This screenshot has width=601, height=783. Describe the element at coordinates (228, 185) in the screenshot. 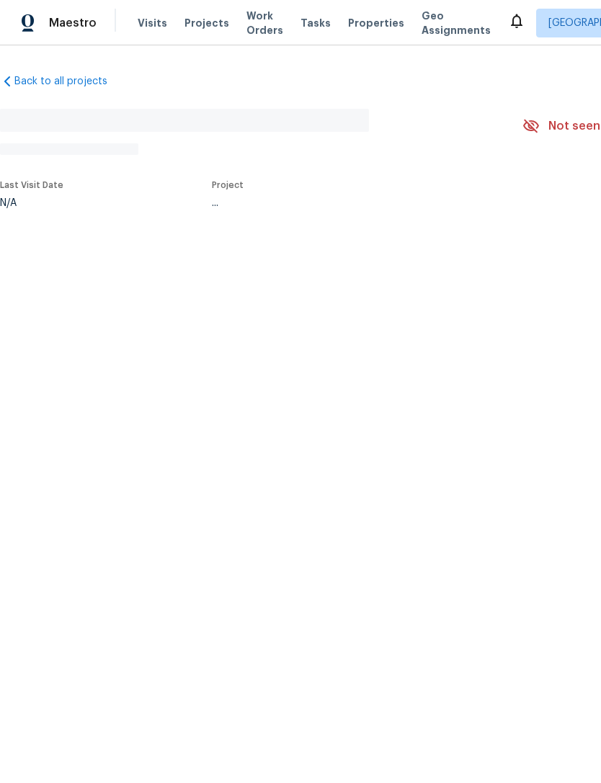

I see `span: Project` at that location.